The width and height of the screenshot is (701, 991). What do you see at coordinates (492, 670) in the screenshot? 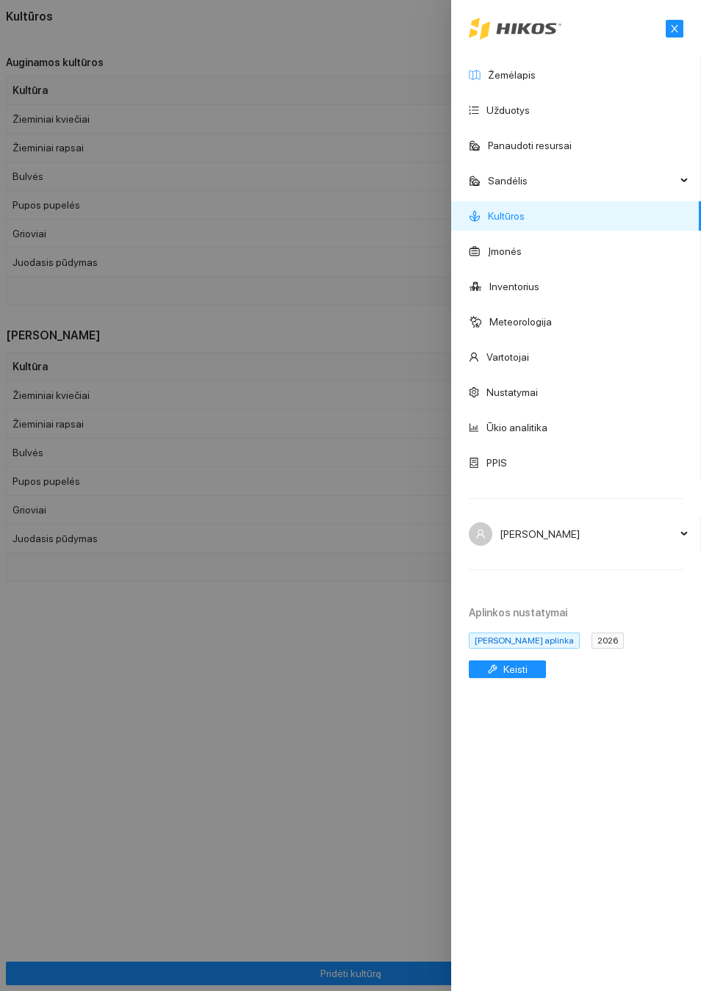
I see `span: tool` at bounding box center [492, 670].